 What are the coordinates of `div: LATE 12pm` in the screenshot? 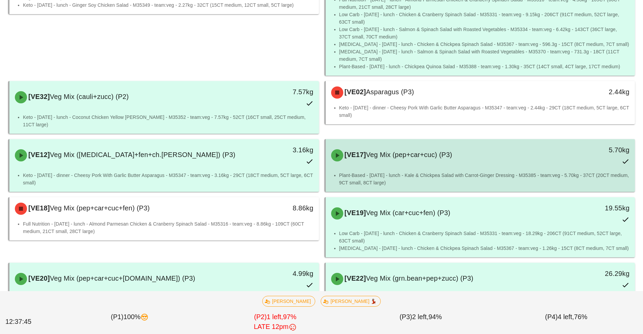 It's located at (275, 327).